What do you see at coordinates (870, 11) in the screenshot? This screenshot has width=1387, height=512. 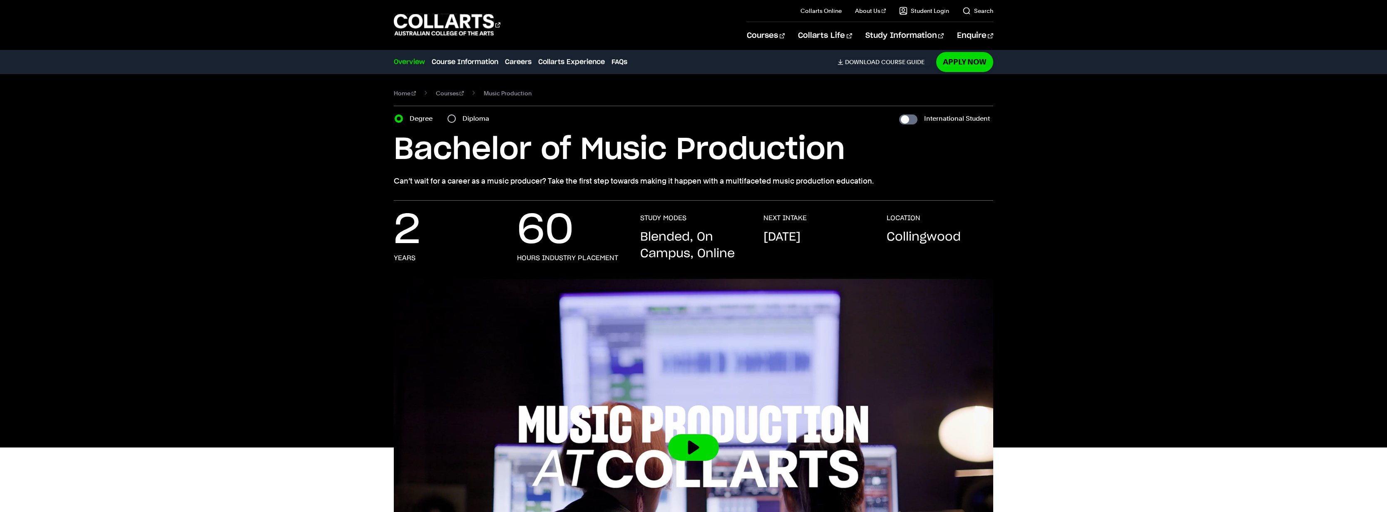 I see `a: About Us` at bounding box center [870, 11].